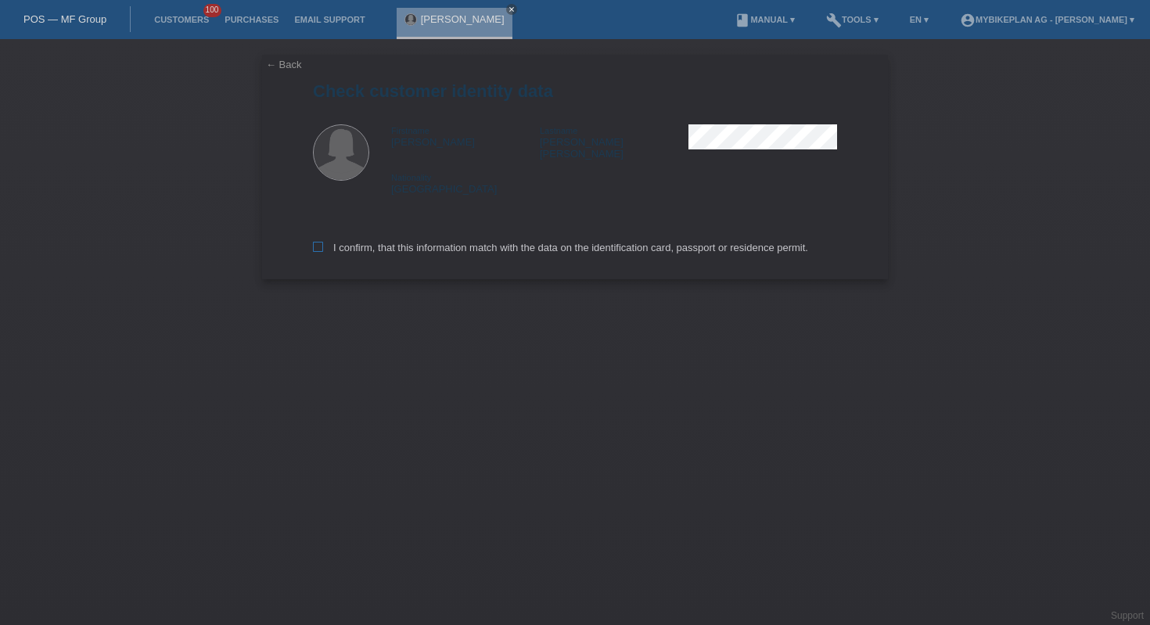  I want to click on a: Purchases, so click(251, 20).